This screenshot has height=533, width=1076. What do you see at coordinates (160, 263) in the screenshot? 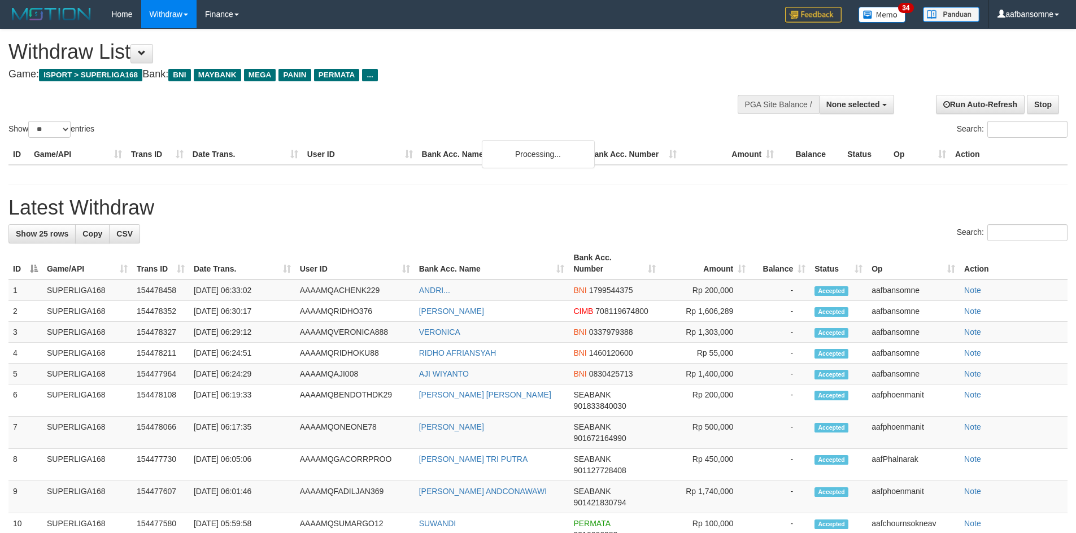
I see `th: Trans ID: activate to sort column ascending` at bounding box center [160, 263].